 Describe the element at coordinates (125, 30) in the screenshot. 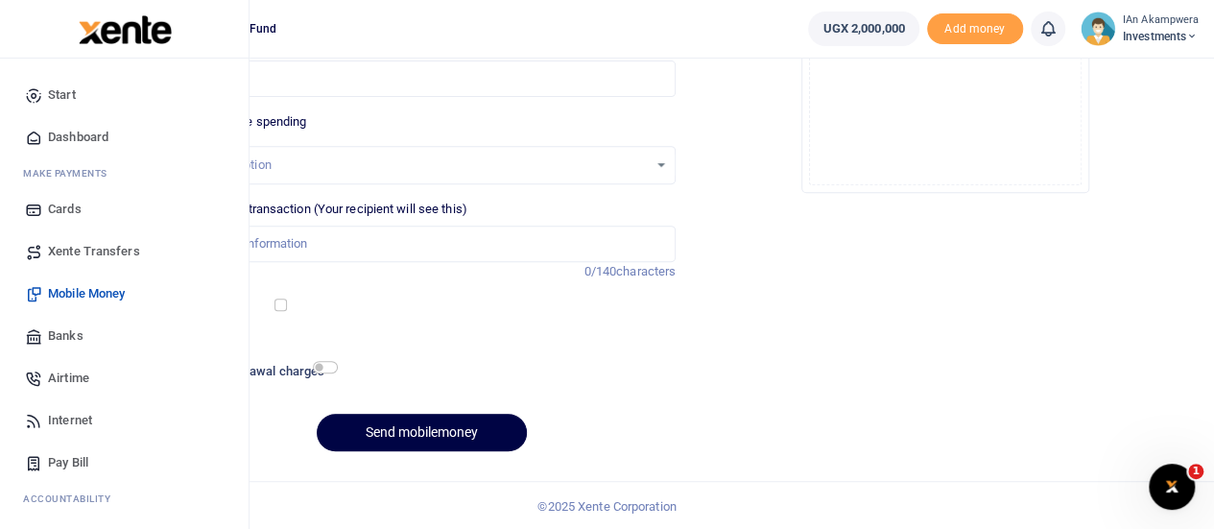

I see `img: logo-large` at that location.